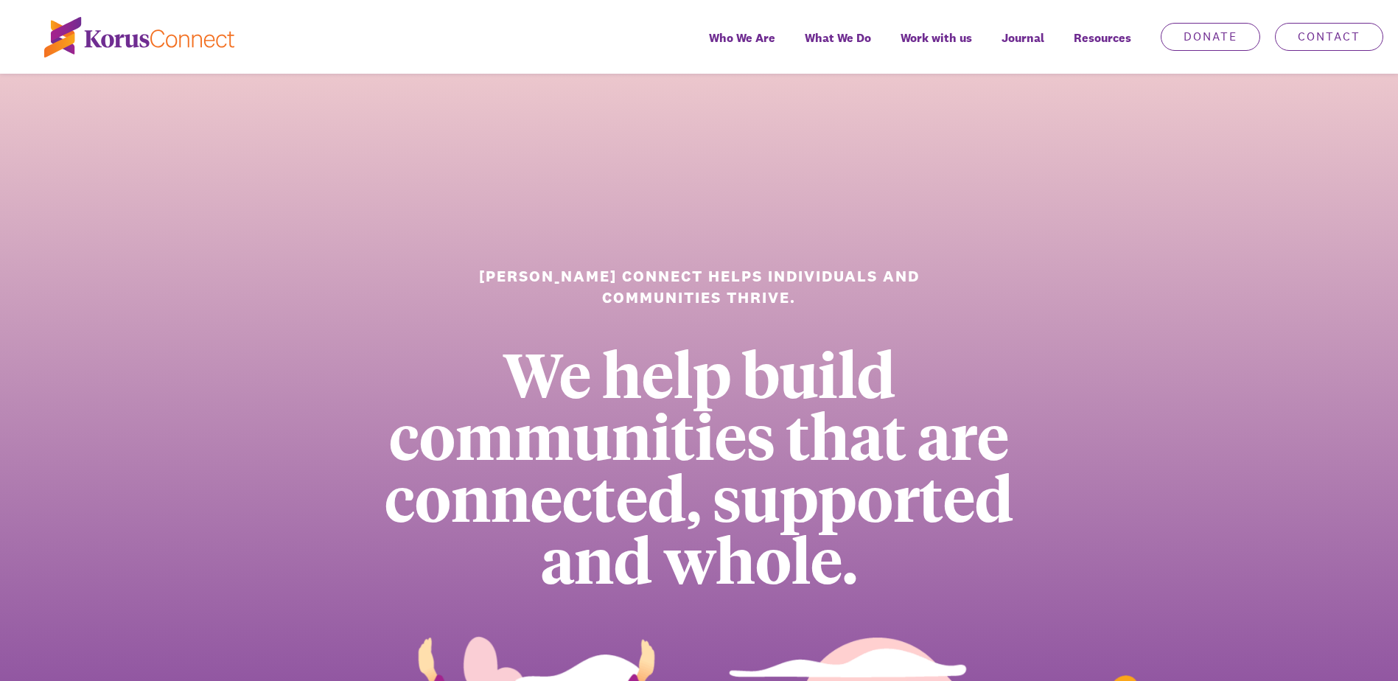 Image resolution: width=1398 pixels, height=681 pixels. What do you see at coordinates (1210, 37) in the screenshot?
I see `a: Donate` at bounding box center [1210, 37].